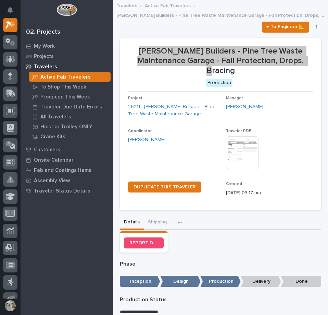 Image resolution: width=328 pixels, height=315 pixels. I want to click on span: Coordinator, so click(140, 131).